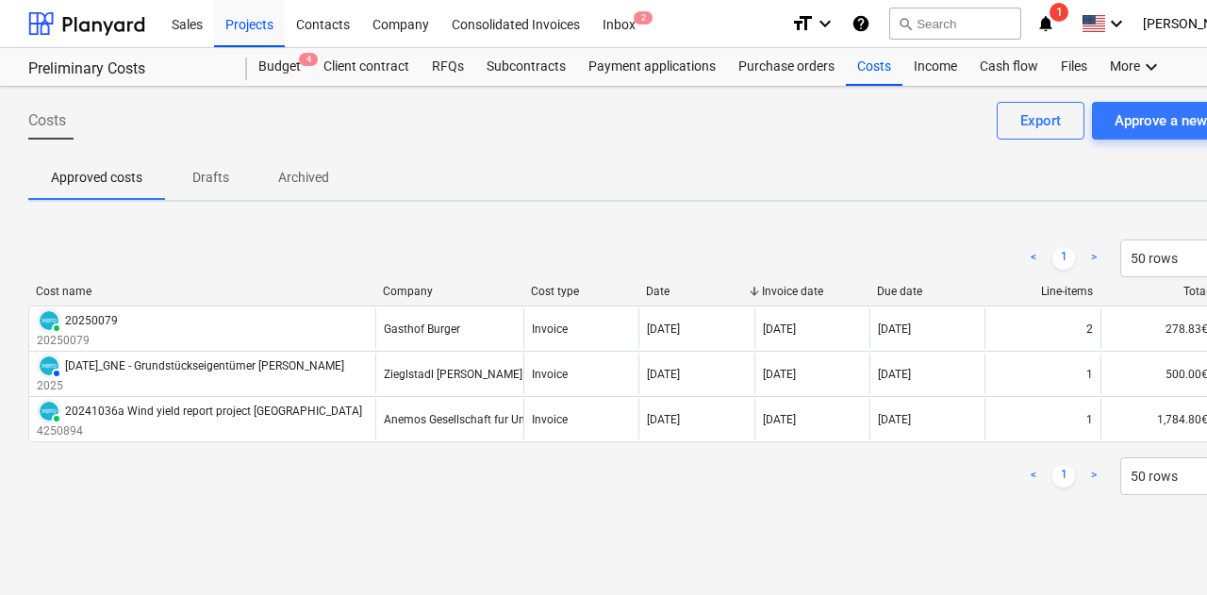  Describe the element at coordinates (210, 177) in the screenshot. I see `p: Drafts` at that location.